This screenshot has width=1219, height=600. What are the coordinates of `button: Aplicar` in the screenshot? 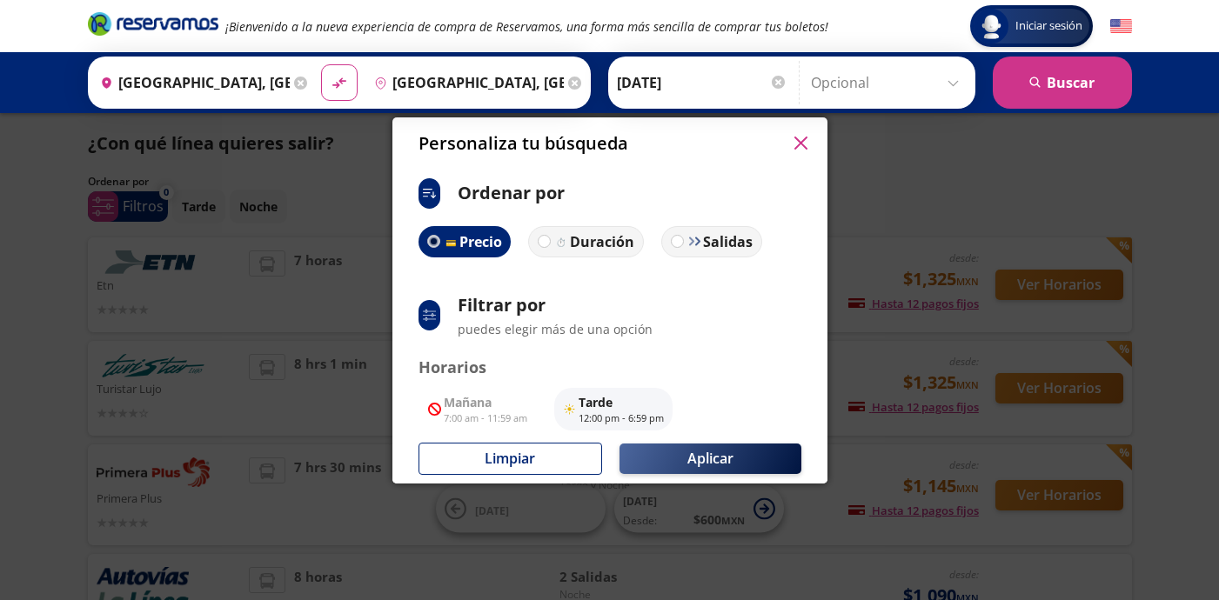 It's located at (710, 459).